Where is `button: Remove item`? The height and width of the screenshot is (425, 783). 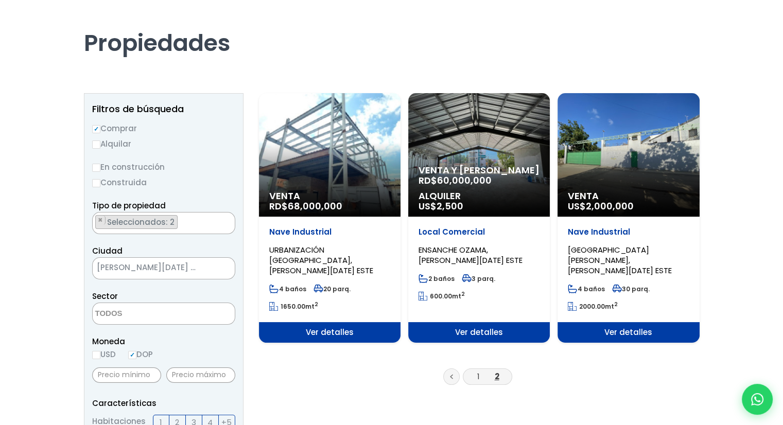 button: Remove item is located at coordinates (100, 220).